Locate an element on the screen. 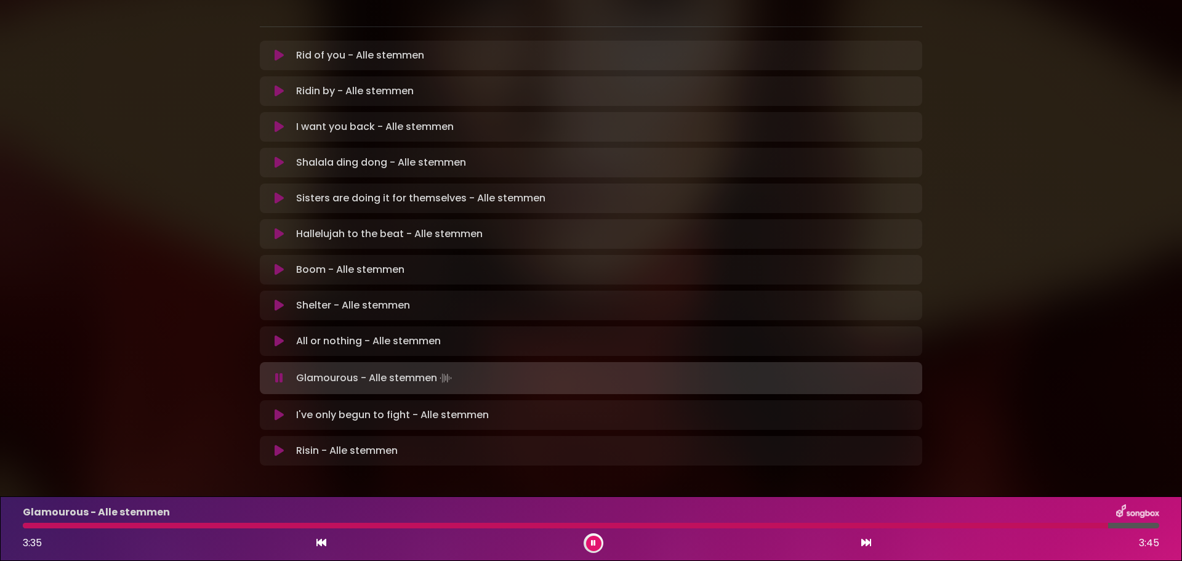 Image resolution: width=1182 pixels, height=561 pixels. p: Sisters are doing it for themselves - Alle stemmen is located at coordinates (420, 198).